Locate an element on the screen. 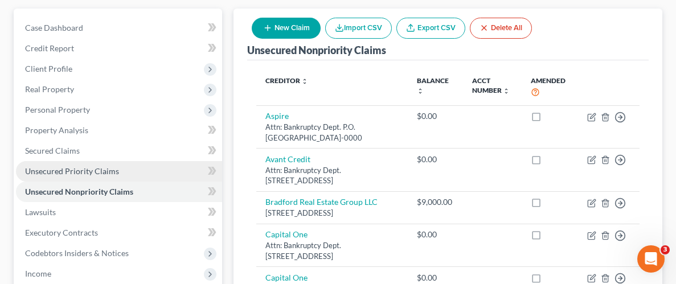  span: Lawsuits is located at coordinates (40, 212).